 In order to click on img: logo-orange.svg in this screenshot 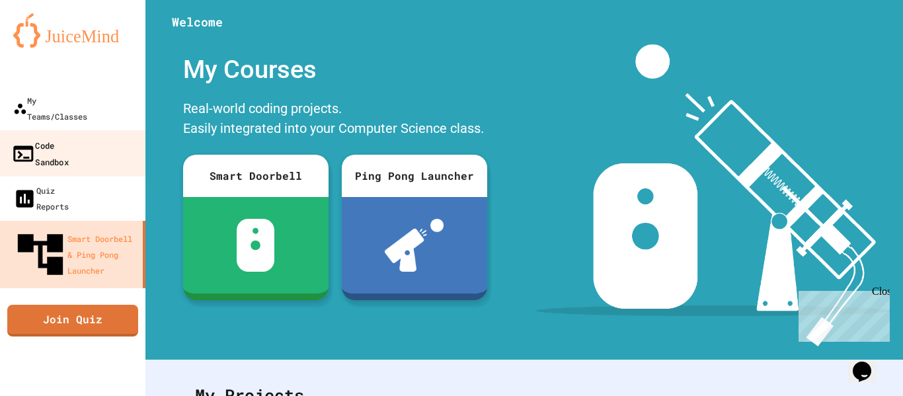, I will do `click(73, 30)`.